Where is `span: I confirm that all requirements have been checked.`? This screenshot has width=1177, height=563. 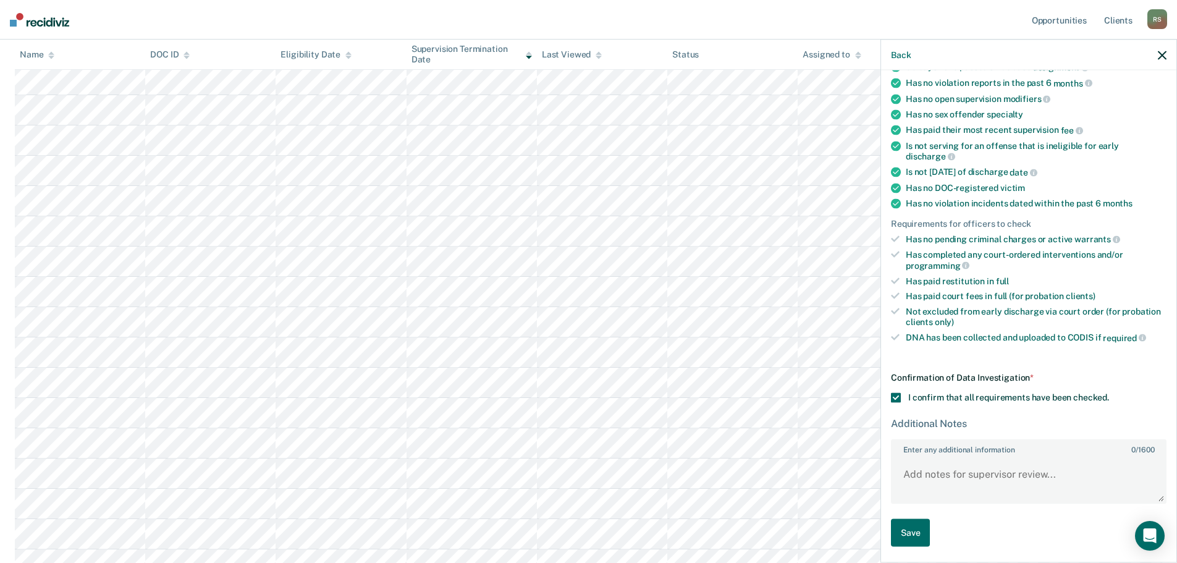 span: I confirm that all requirements have been checked. is located at coordinates (1009, 397).